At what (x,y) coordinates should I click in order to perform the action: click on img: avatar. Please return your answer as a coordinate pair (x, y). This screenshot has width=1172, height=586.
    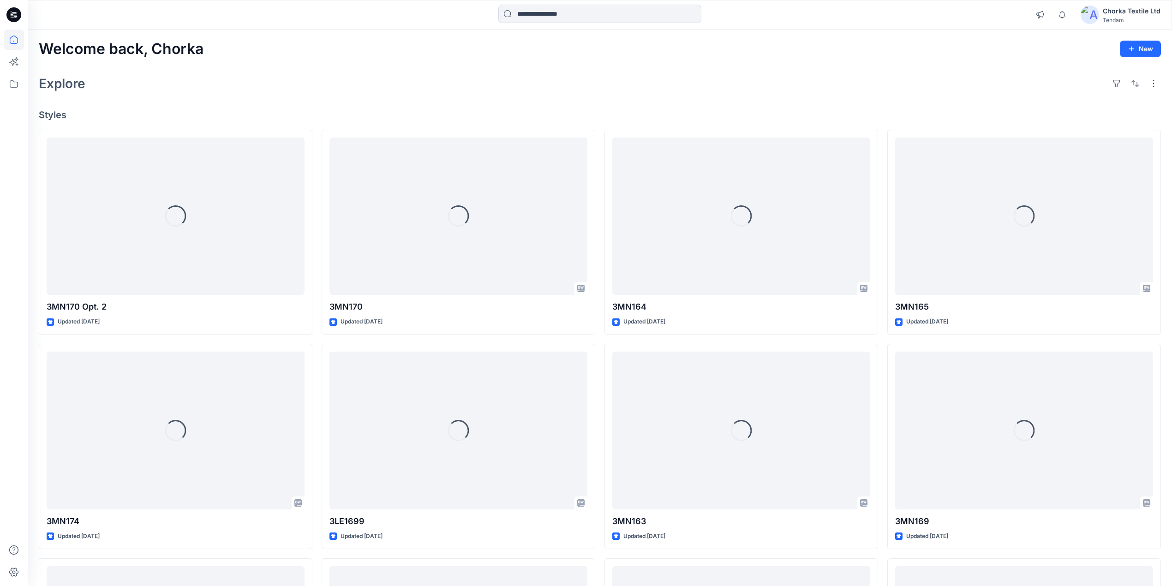
    Looking at the image, I should click on (1090, 15).